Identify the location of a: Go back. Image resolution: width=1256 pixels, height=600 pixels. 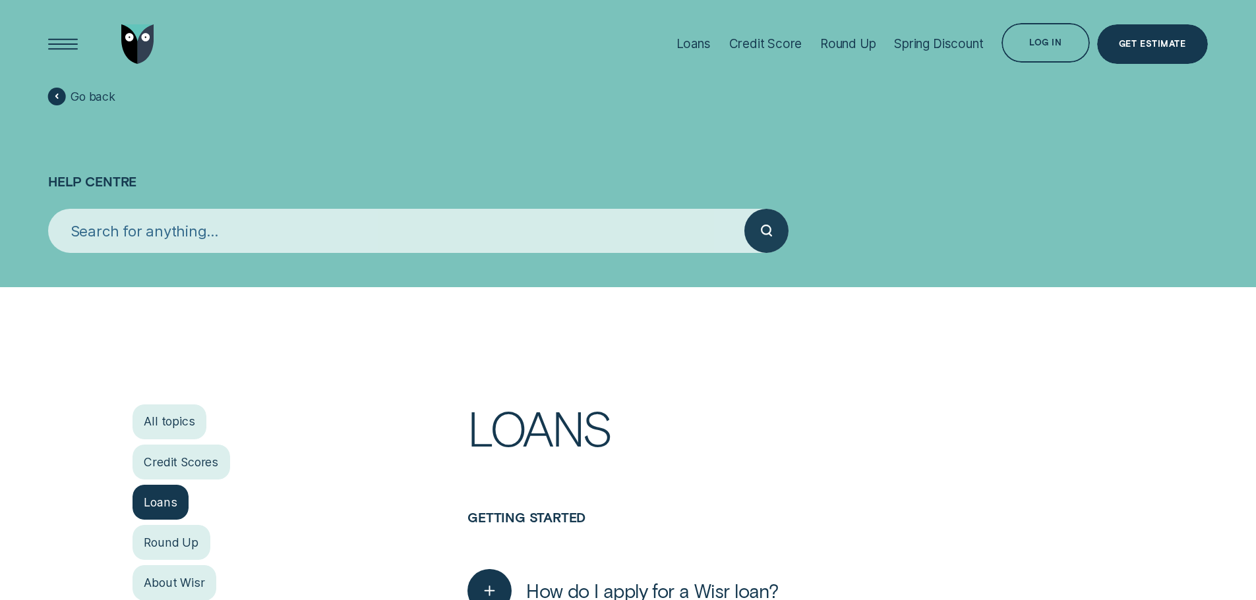
(82, 96).